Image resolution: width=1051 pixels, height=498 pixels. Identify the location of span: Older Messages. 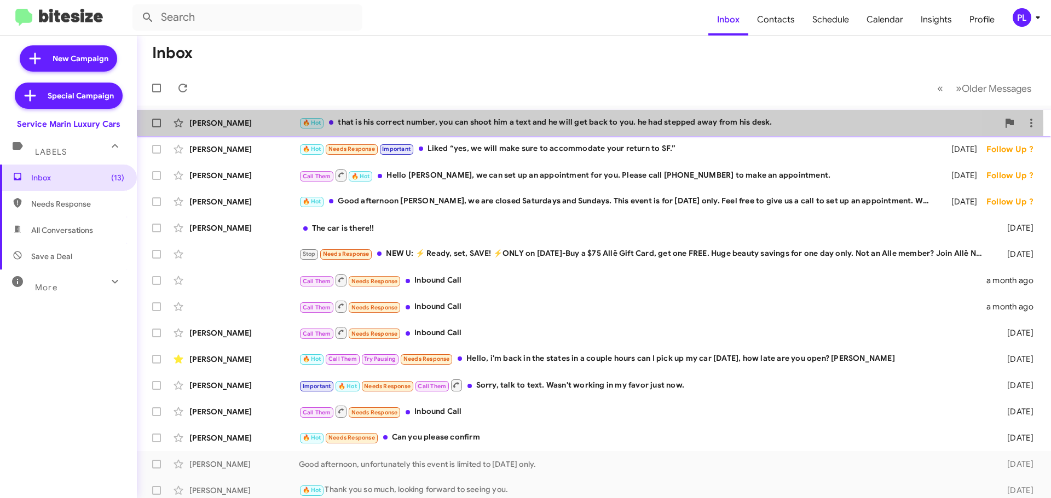
(996, 89).